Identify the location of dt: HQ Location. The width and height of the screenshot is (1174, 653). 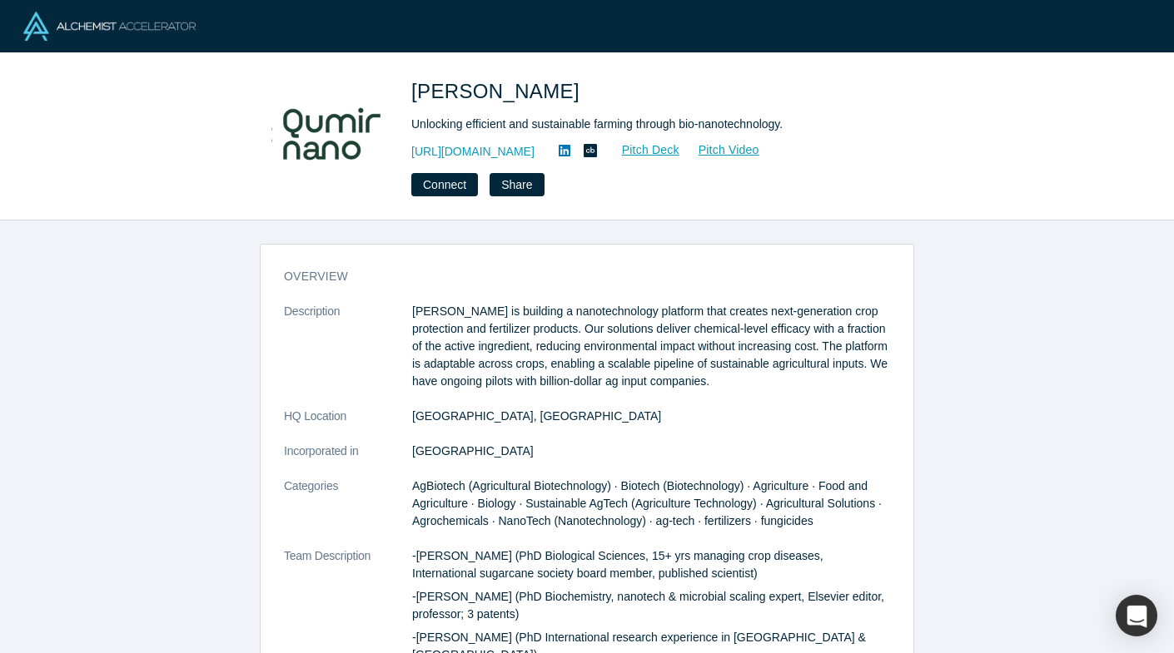
(348, 425).